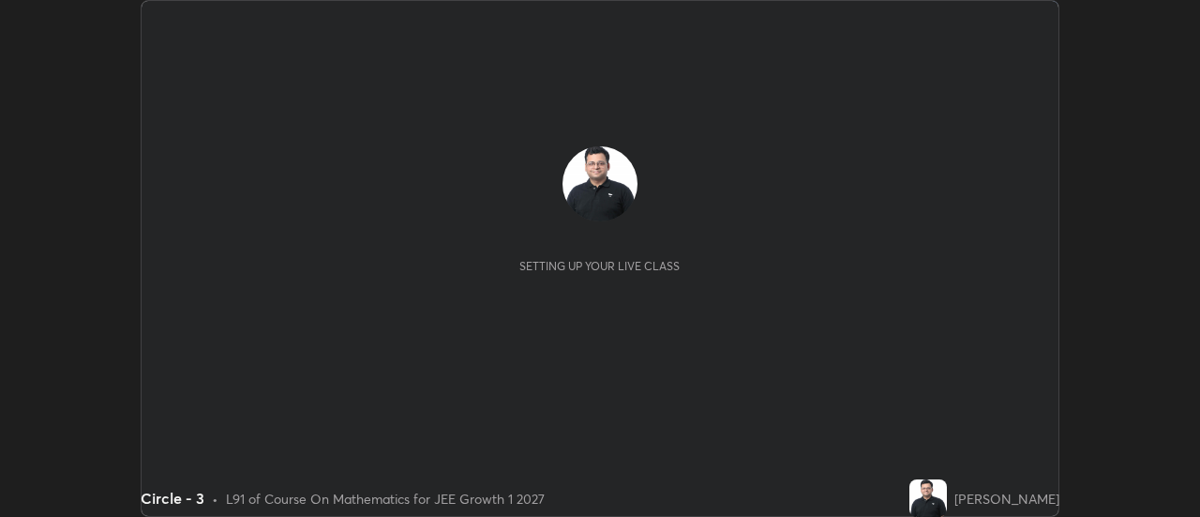 The width and height of the screenshot is (1200, 517). What do you see at coordinates (173, 498) in the screenshot?
I see `div: Circle - 3` at bounding box center [173, 498].